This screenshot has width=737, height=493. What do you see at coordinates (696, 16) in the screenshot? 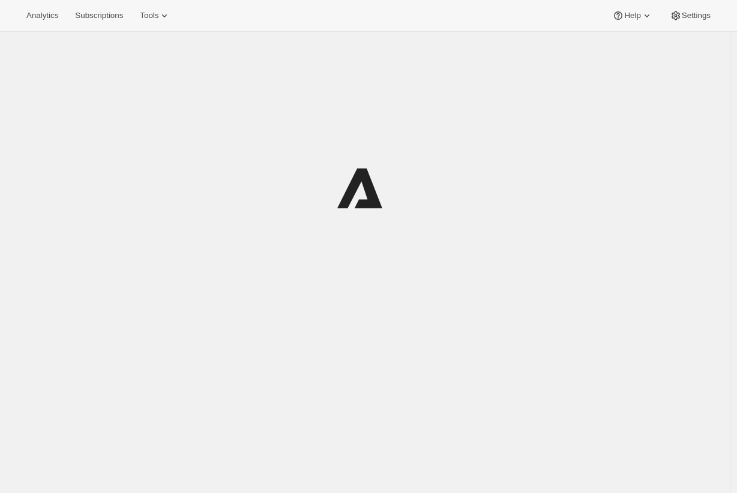
I see `span: Settings` at bounding box center [696, 16].